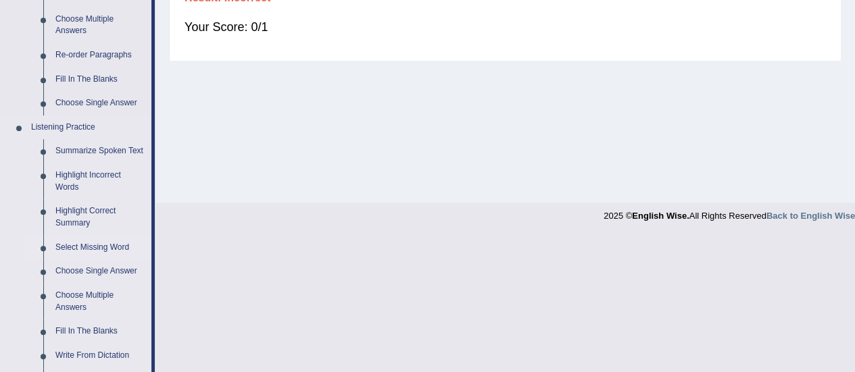  What do you see at coordinates (660, 215) in the screenshot?
I see `strong: English Wise.` at bounding box center [660, 215].